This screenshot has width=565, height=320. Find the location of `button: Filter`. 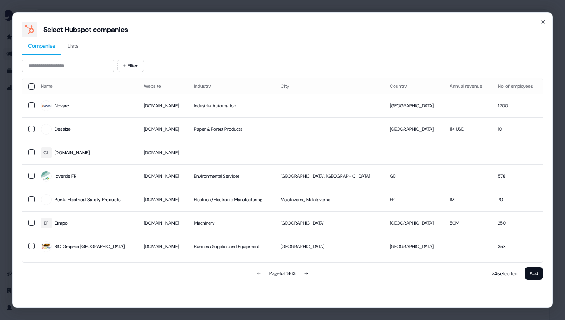

button: Filter is located at coordinates (131, 66).